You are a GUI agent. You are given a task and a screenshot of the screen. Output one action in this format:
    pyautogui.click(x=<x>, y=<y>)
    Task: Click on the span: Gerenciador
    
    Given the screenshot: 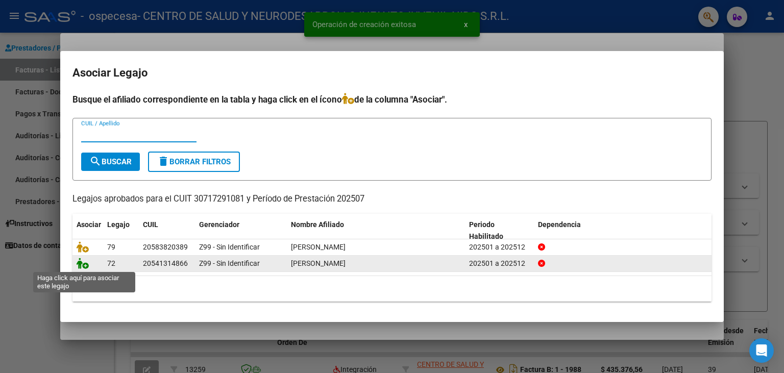 What is the action you would take?
    pyautogui.click(x=219, y=225)
    